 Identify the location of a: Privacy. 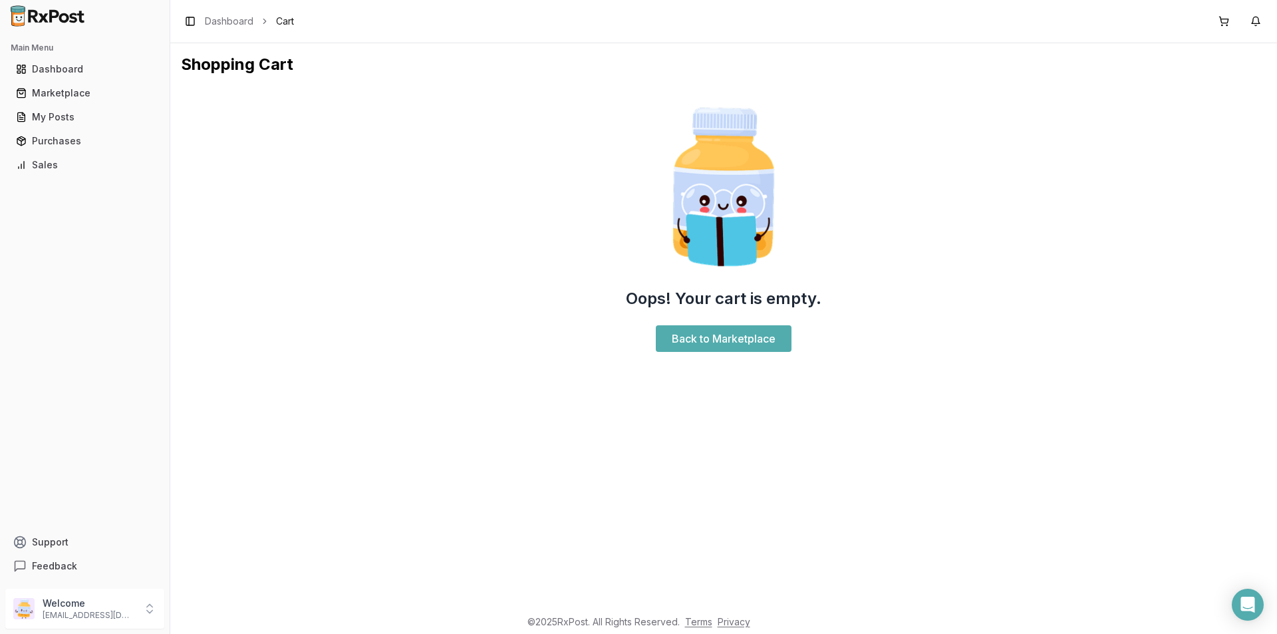
(734, 621).